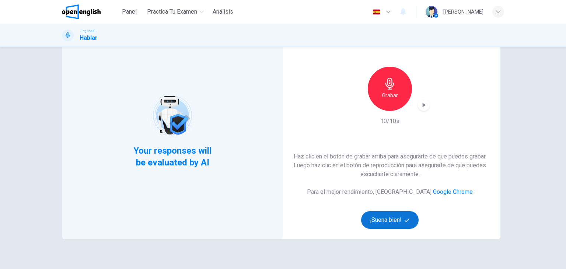  I want to click on img: Profile picture, so click(431, 12).